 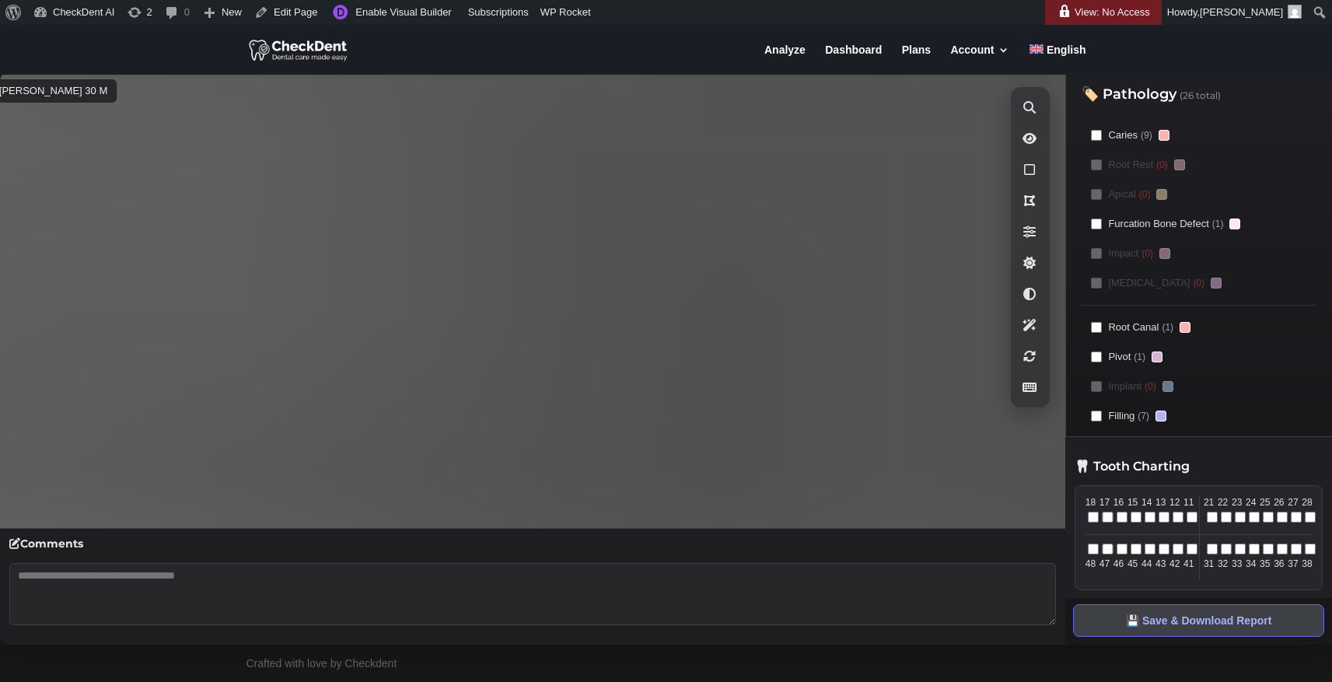 I want to click on span: 27, so click(x=1293, y=502).